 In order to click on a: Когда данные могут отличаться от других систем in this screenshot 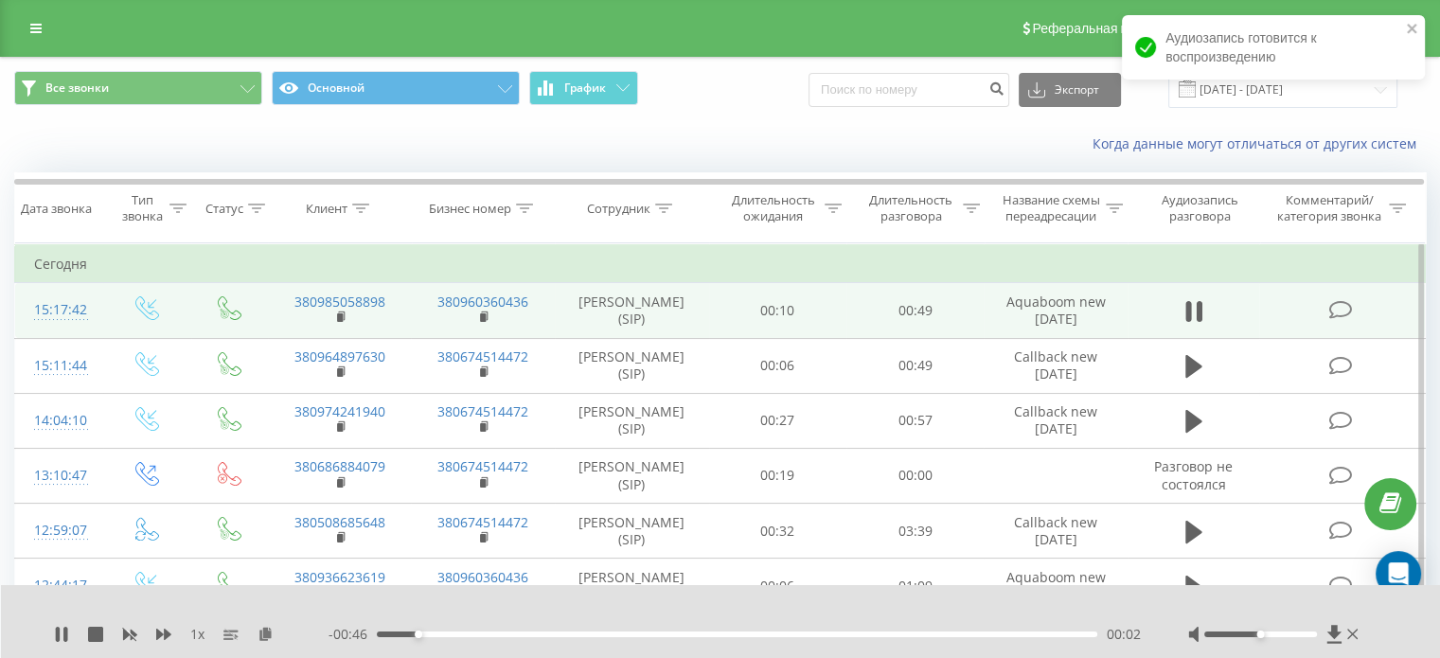, I will do `click(1259, 143)`.